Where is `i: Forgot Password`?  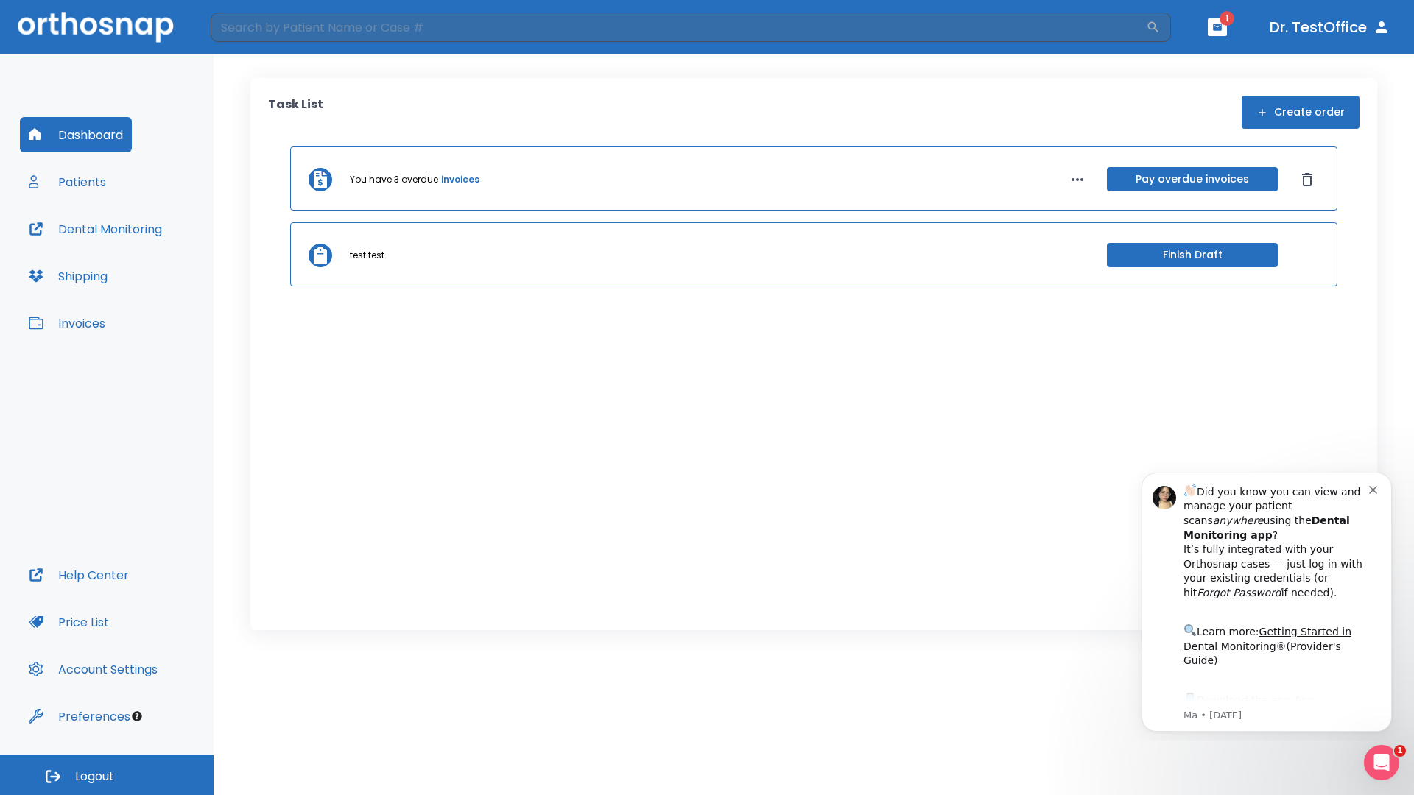 i: Forgot Password is located at coordinates (119, 133).